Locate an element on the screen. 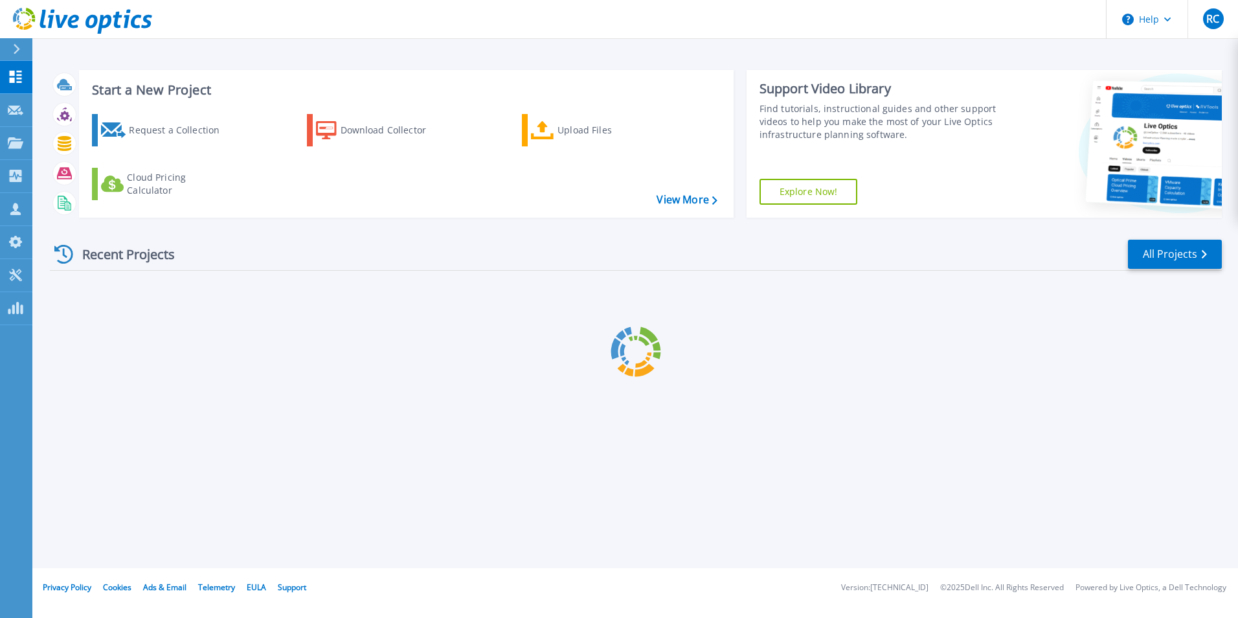 The height and width of the screenshot is (618, 1238). a: Cookies is located at coordinates (117, 587).